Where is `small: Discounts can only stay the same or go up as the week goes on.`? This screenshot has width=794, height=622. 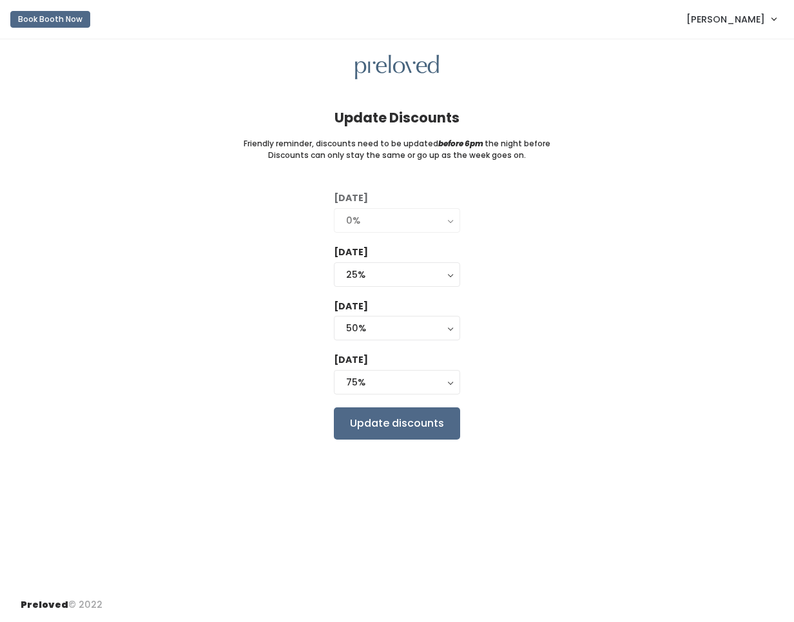 small: Discounts can only stay the same or go up as the week goes on. is located at coordinates (397, 155).